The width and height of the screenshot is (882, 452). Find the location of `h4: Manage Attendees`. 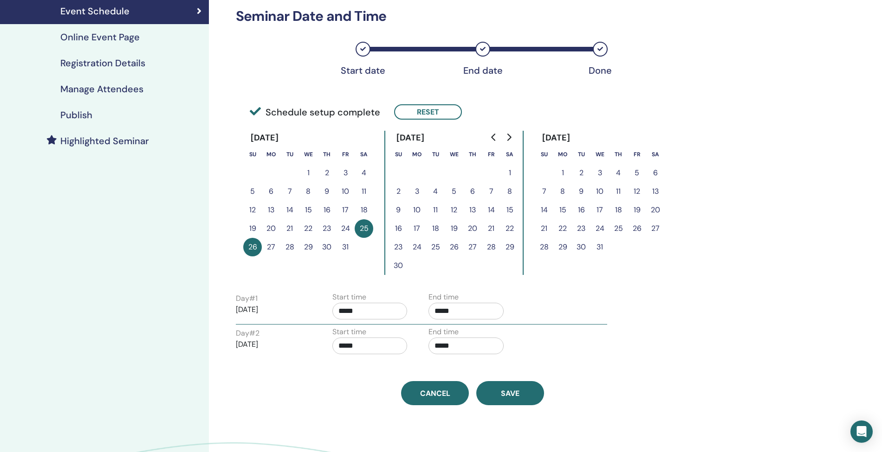

h4: Manage Attendees is located at coordinates (102, 89).